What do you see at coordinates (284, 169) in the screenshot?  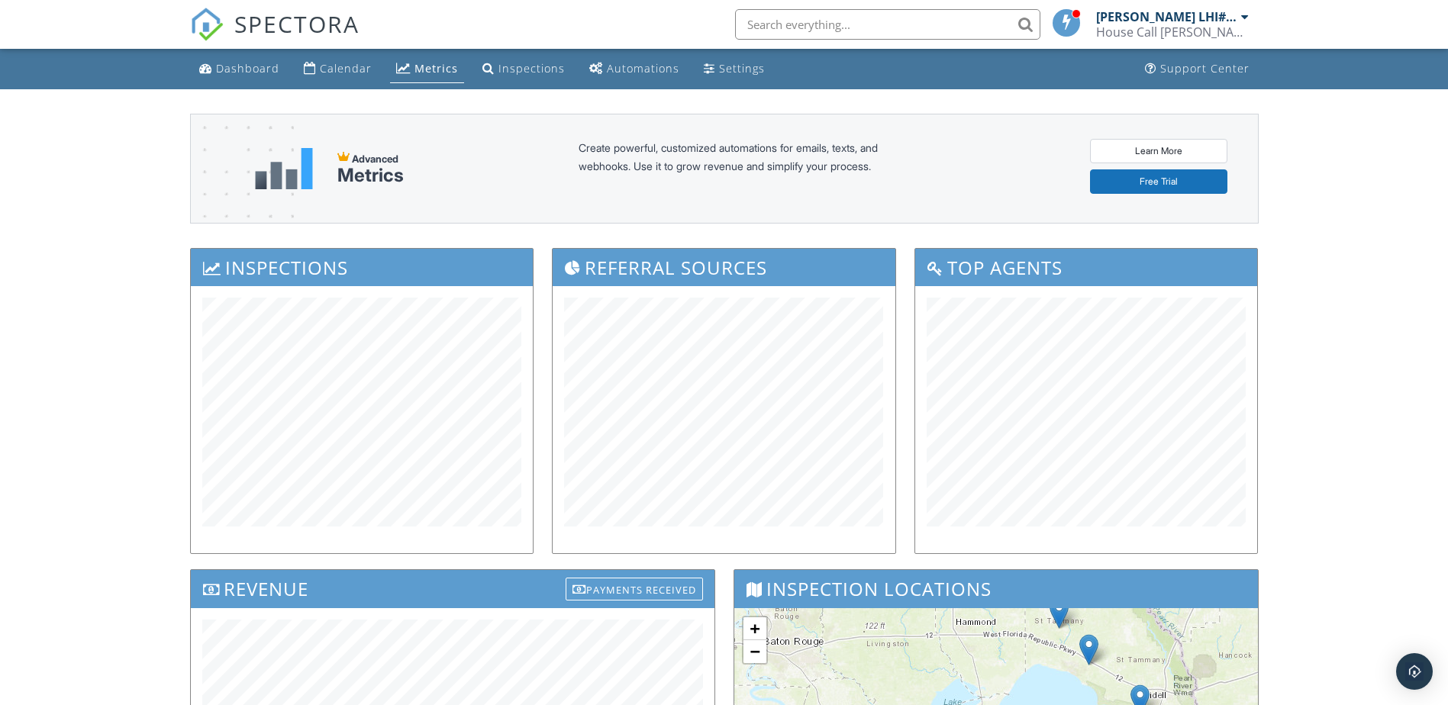 I see `img: metrics-aadfce2e17a16c02574e7fc40e4d6b8174baaf19895a402c862ea781aae8ef5b.svg` at bounding box center [284, 169].